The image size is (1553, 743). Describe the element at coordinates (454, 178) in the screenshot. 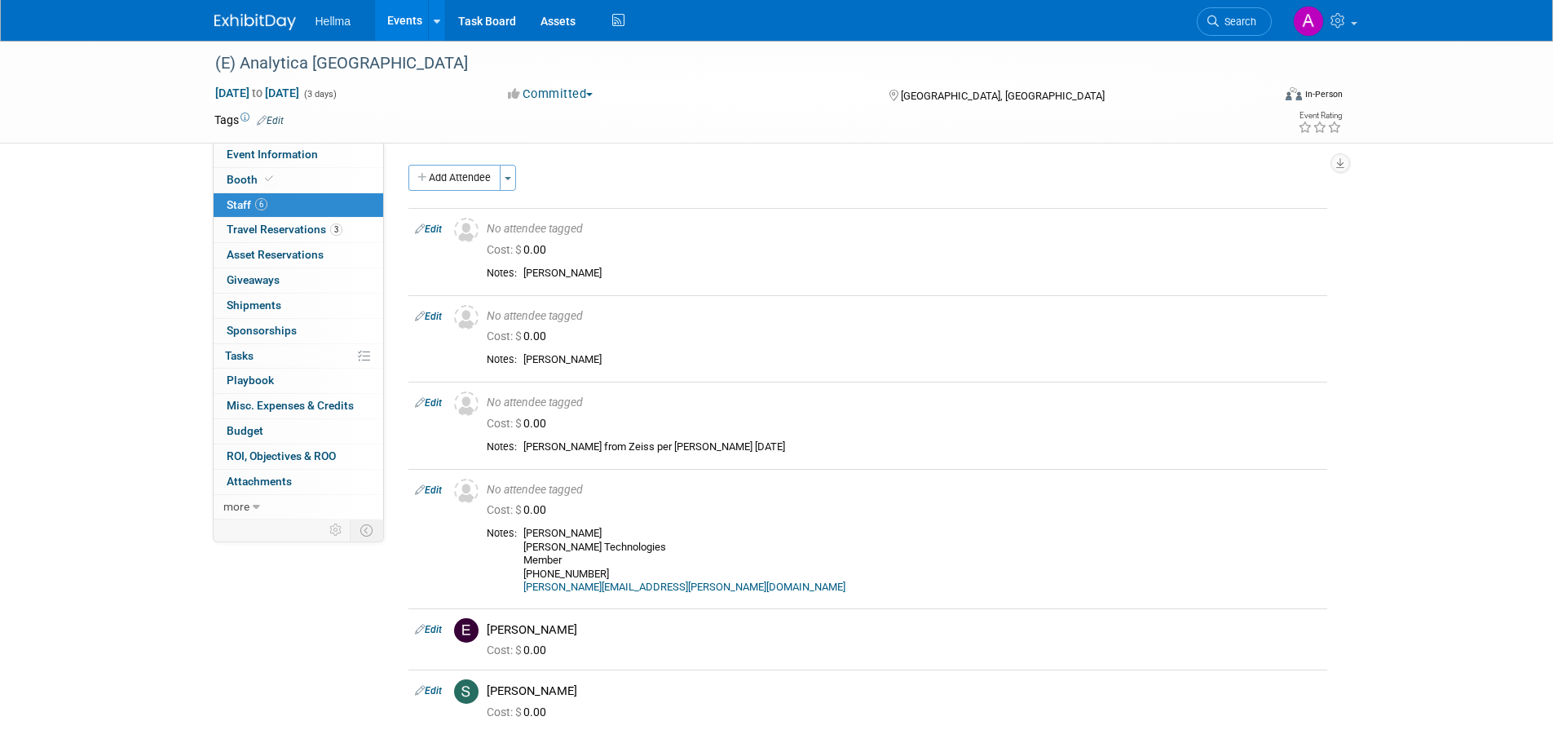

I see `button: Add Attendee` at that location.